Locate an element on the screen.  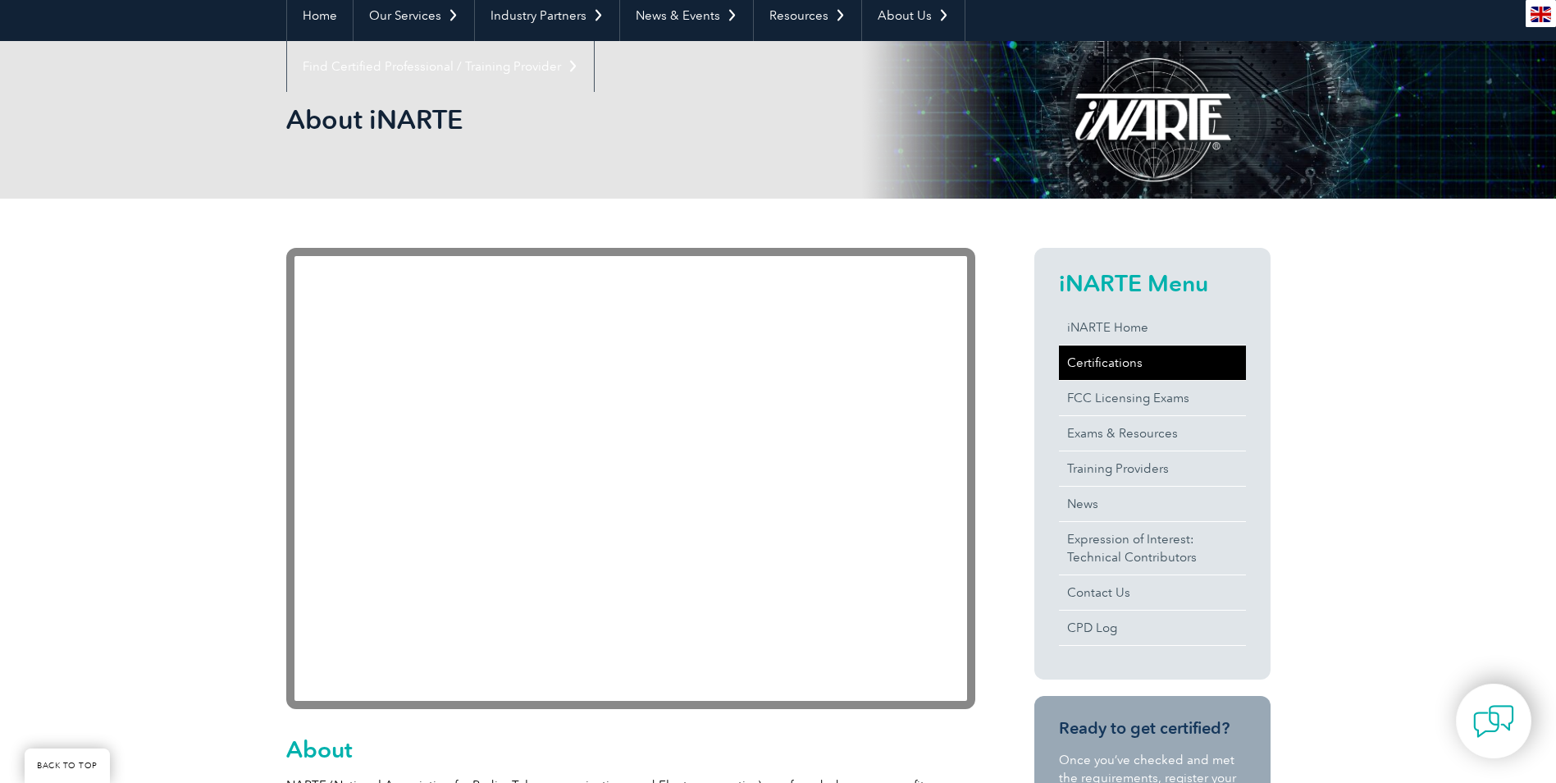
a: News is located at coordinates (1153, 504).